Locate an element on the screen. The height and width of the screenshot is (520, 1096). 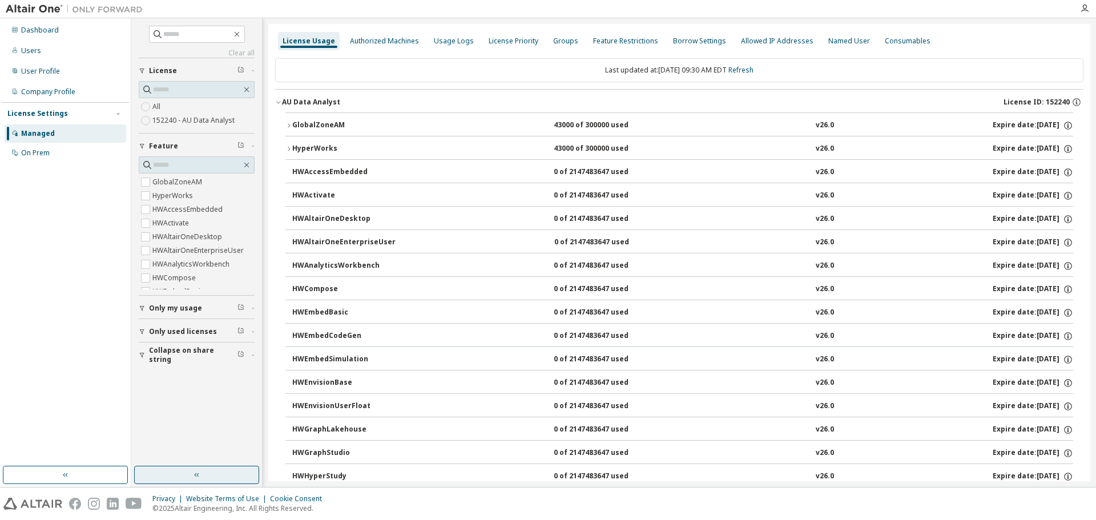
div: Company Profile is located at coordinates (48, 92).